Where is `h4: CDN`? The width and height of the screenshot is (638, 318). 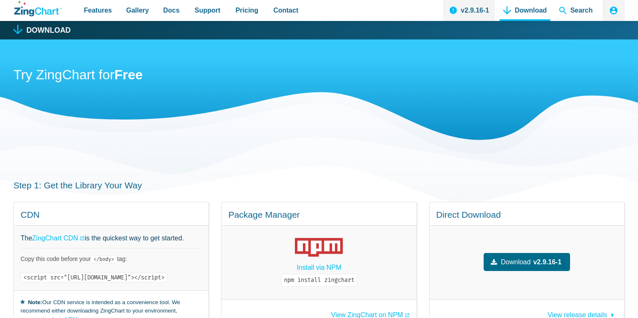
h4: CDN is located at coordinates (111, 214).